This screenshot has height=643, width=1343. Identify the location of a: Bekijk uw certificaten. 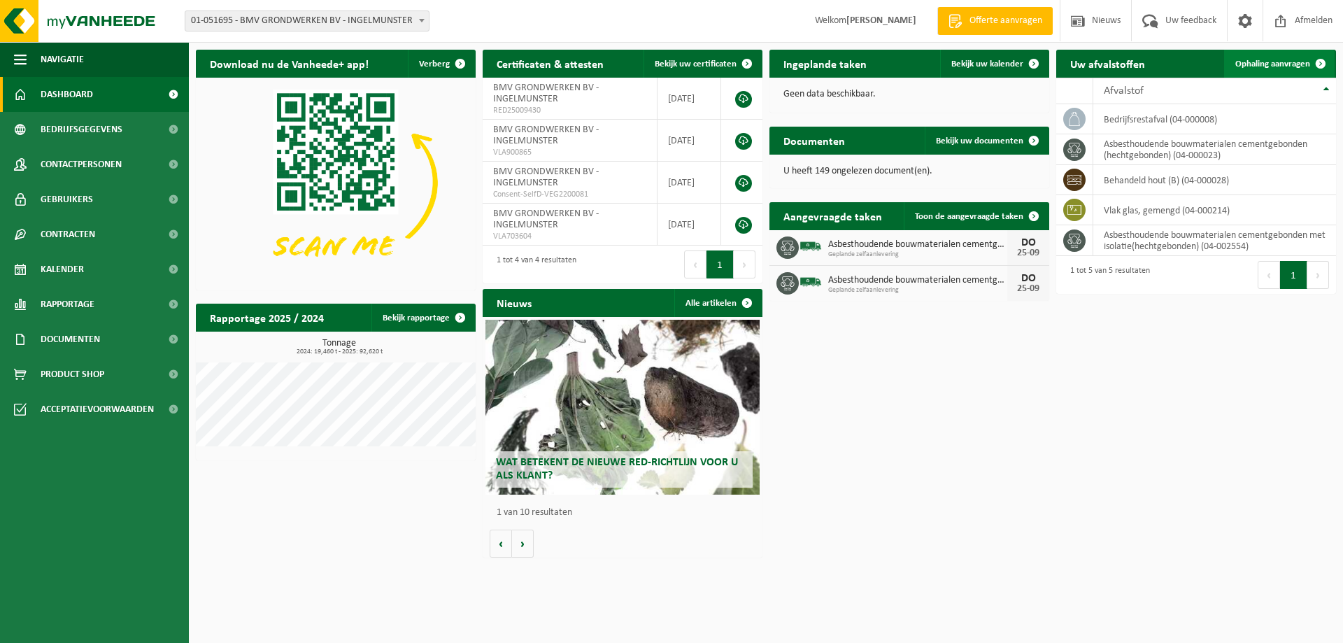
(702, 64).